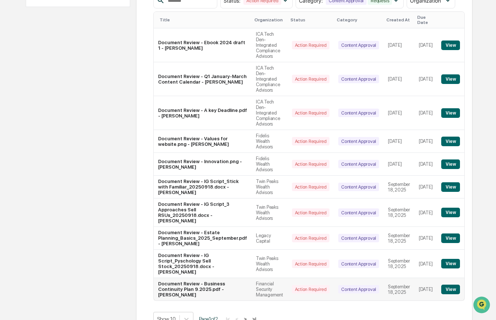 The image size is (496, 320). What do you see at coordinates (14, 63) in the screenshot?
I see `img: 1746055101610-c473b297-6a78-478c-a979-82029cc54cd1` at bounding box center [14, 63].